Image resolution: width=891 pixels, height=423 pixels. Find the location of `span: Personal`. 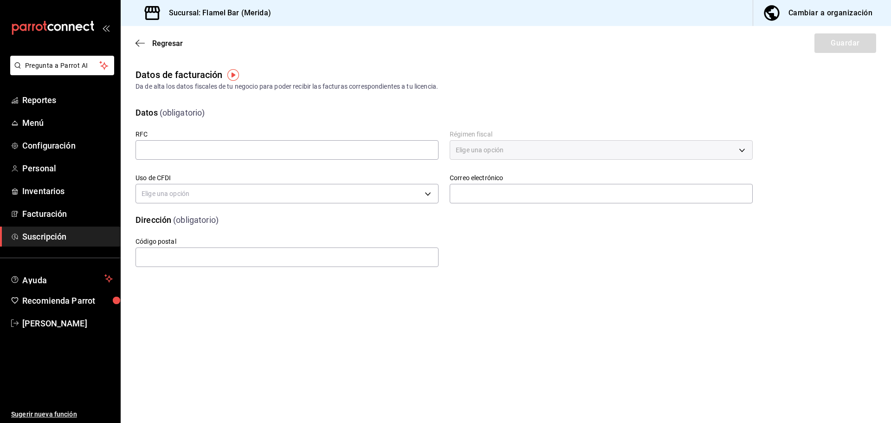

span: Personal is located at coordinates (67, 168).